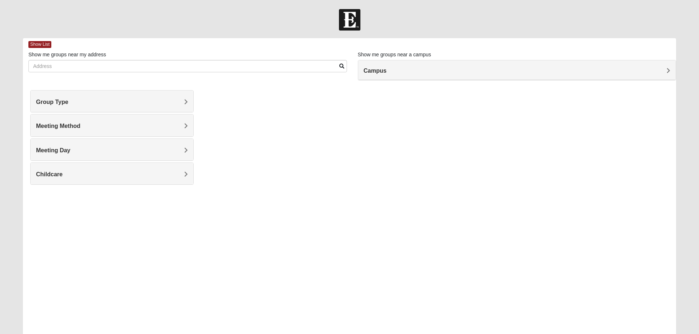  I want to click on span: Meeting Day, so click(53, 150).